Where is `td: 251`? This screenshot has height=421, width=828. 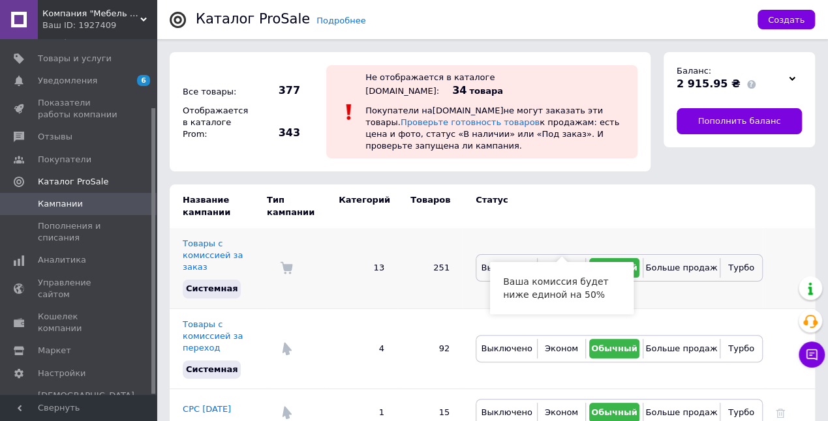
td: 251 is located at coordinates (430, 268).